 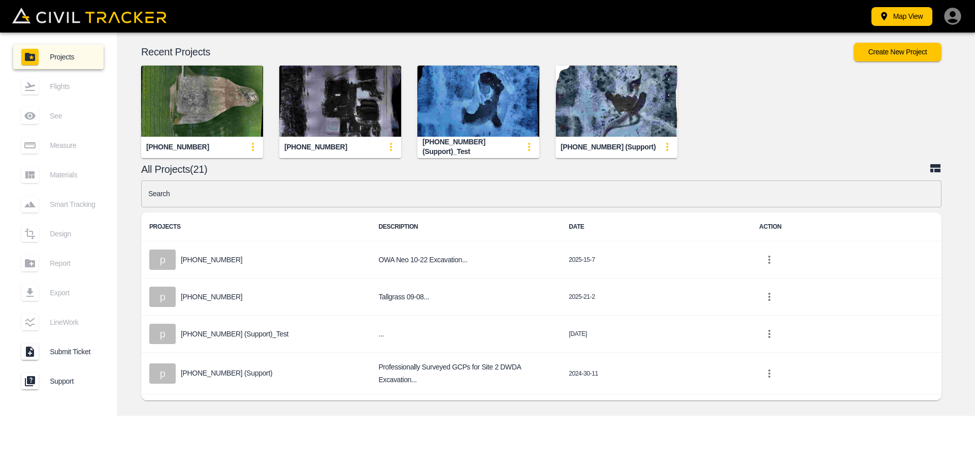 What do you see at coordinates (465, 259) in the screenshot?
I see `h6: OWA Neo 10-22 Excavation` at bounding box center [465, 259].